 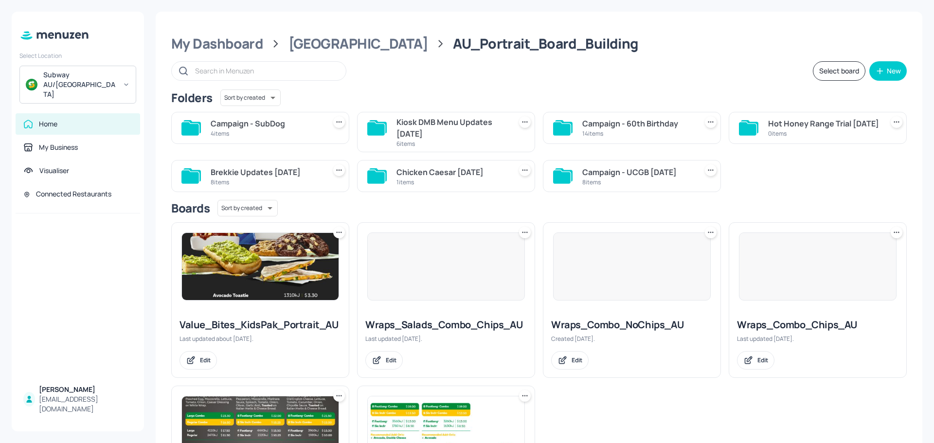 I want to click on div: 6 items, so click(x=452, y=143).